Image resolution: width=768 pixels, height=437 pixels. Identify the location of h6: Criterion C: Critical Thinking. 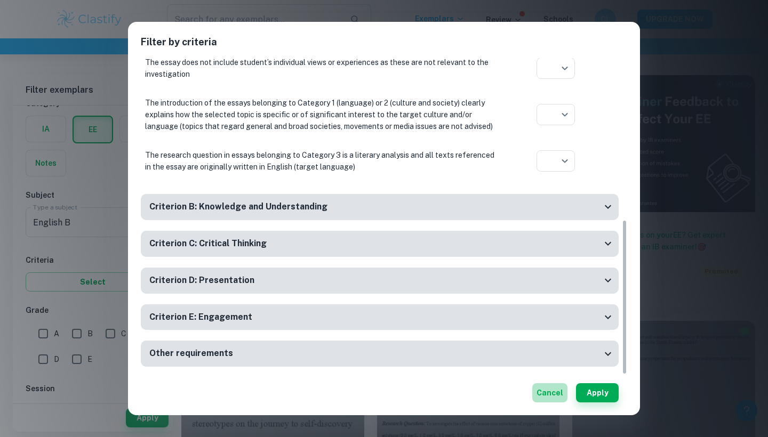
(208, 244).